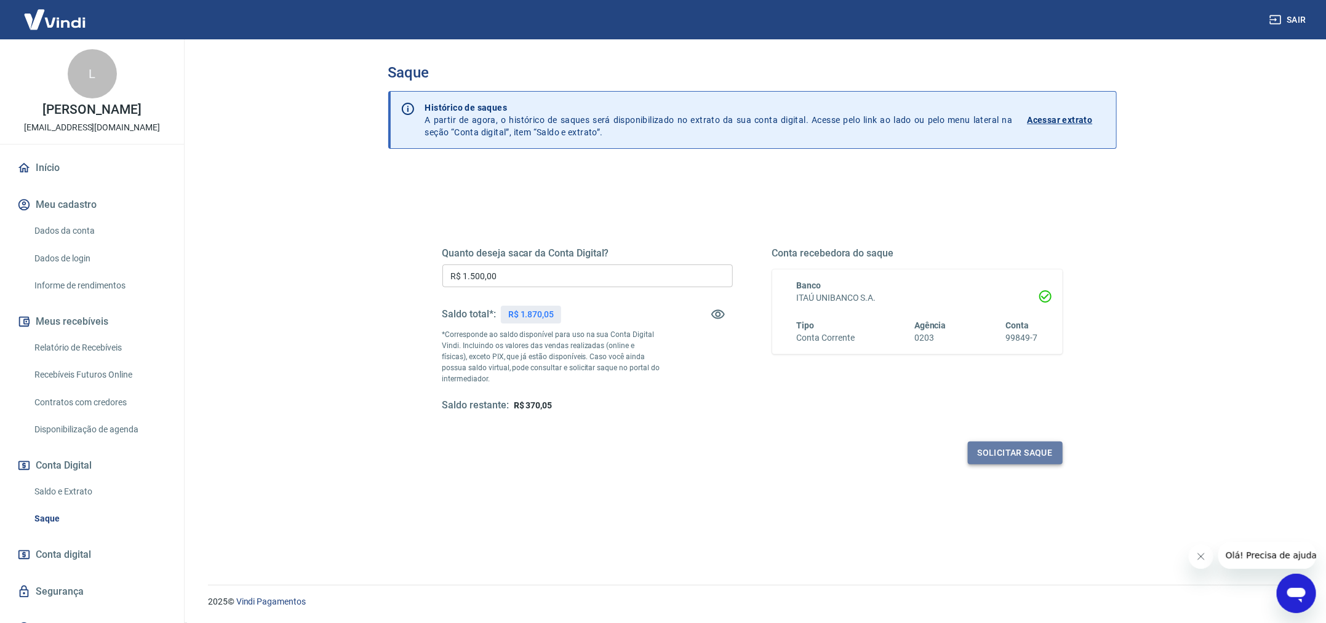  Describe the element at coordinates (47, 25) in the screenshot. I see `div: v 4.0.25` at that location.